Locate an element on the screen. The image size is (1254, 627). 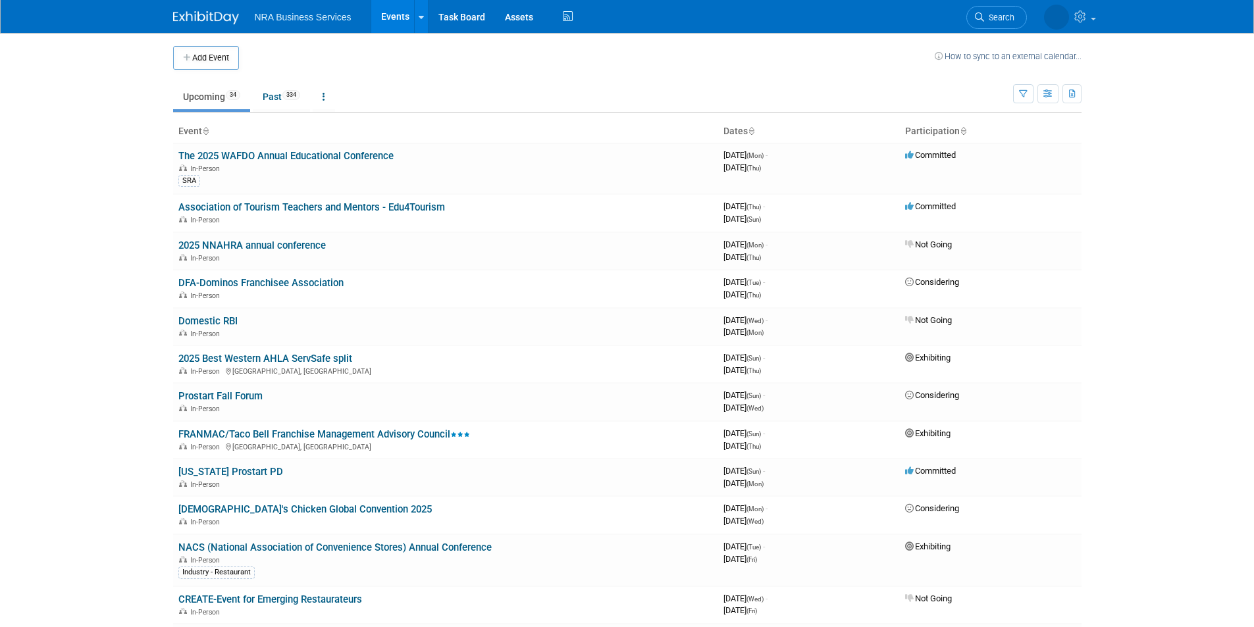
th: Participation is located at coordinates (990, 132).